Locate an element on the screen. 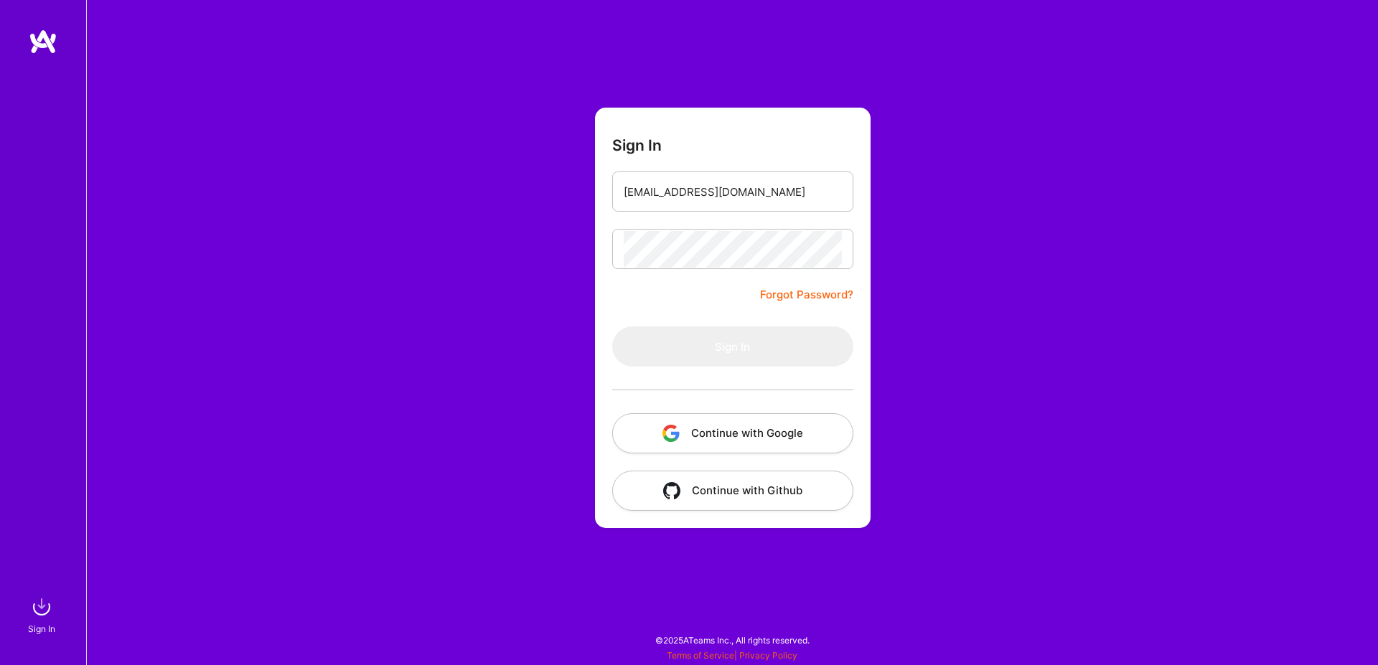 The image size is (1378, 665). div: Sign In is located at coordinates (42, 629).